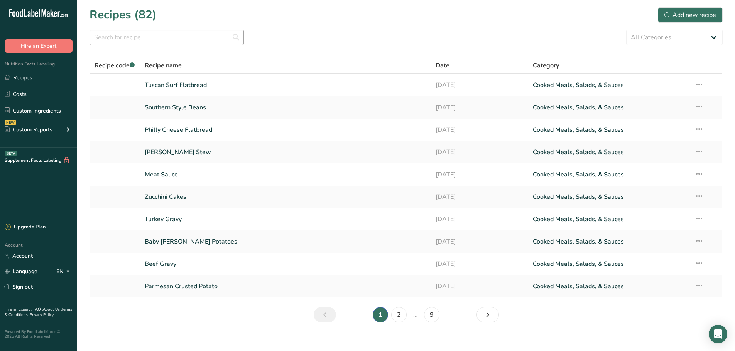 The image size is (735, 351). Describe the element at coordinates (25, 228) in the screenshot. I see `div: Upgrade Plan` at that location.